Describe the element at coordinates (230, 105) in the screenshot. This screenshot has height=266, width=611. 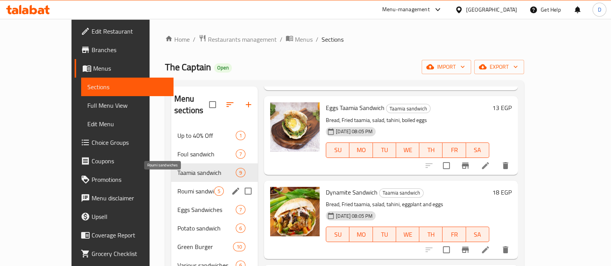
I see `span: Sort sections` at that location.